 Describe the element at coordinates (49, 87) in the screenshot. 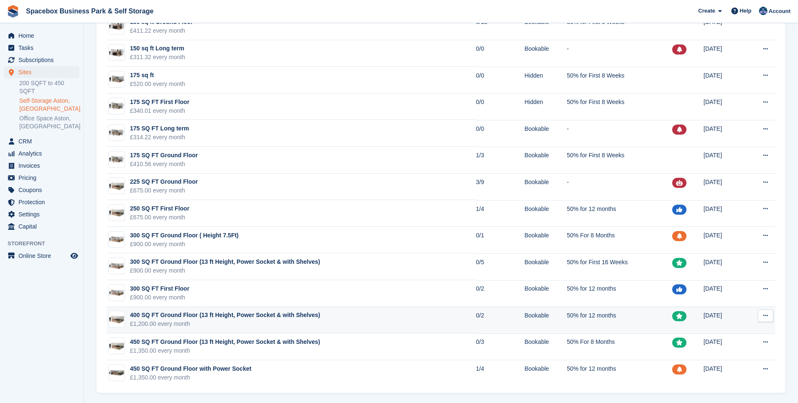

I see `a: 200 SQFT to 450 SQFT` at that location.